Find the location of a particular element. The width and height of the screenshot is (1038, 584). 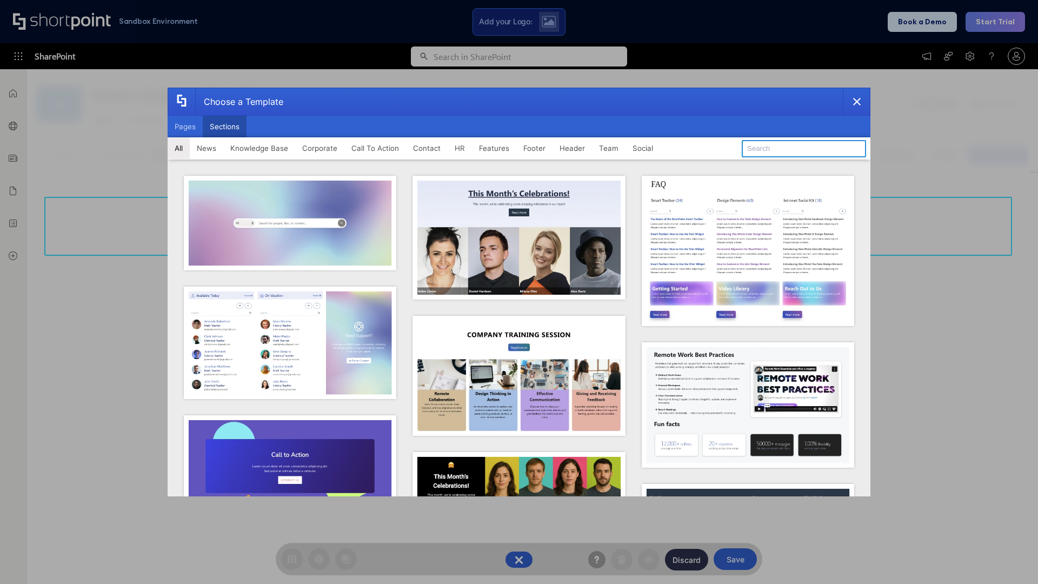

div: template selector is located at coordinates (519, 292).